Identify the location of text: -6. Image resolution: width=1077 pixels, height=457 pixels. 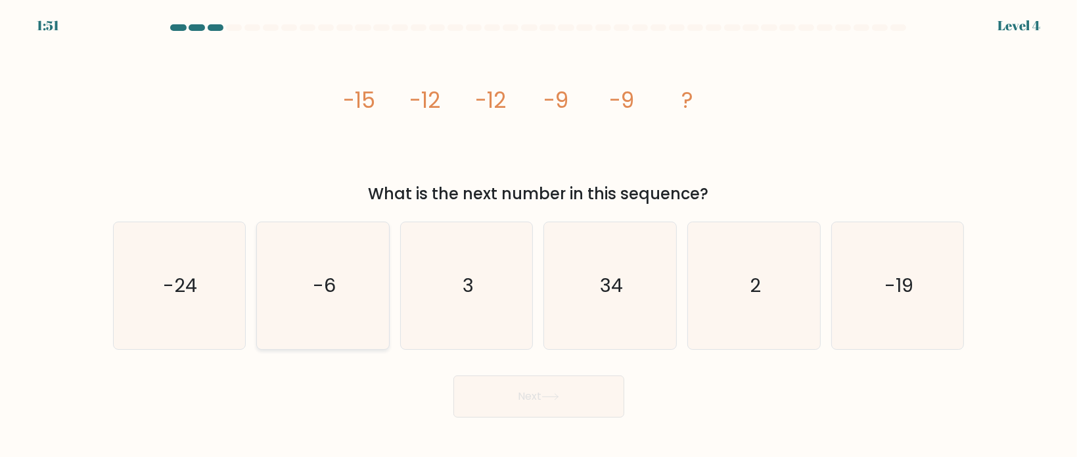
(324, 285).